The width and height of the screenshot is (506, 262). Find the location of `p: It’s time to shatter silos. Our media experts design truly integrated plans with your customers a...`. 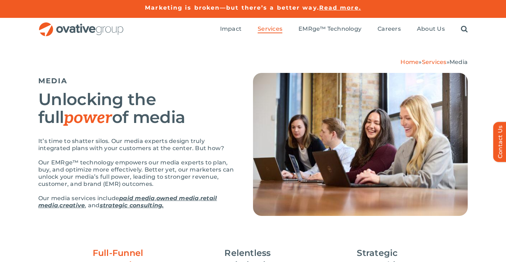

p: It’s time to shatter silos. Our media experts design truly integrated plans with your customers a... is located at coordinates (137, 145).